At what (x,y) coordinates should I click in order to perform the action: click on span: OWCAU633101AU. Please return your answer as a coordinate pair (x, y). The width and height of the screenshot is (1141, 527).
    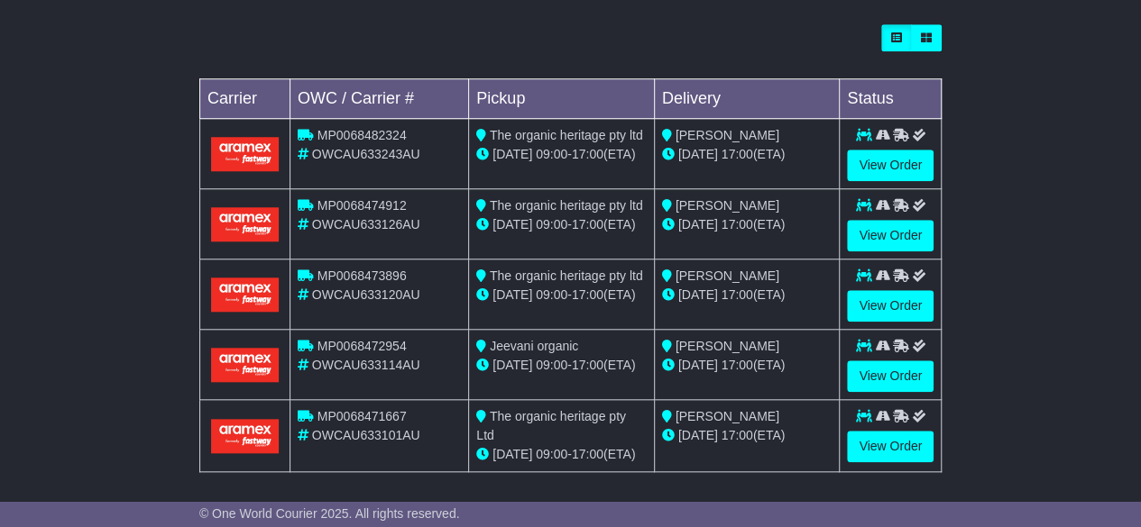
    Looking at the image, I should click on (366, 436).